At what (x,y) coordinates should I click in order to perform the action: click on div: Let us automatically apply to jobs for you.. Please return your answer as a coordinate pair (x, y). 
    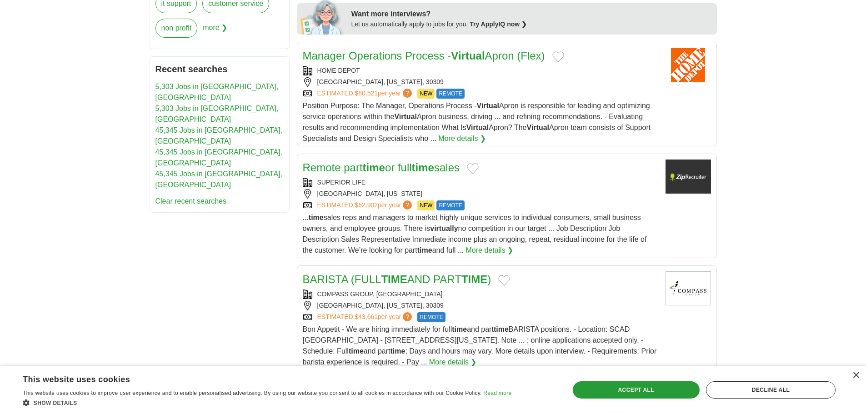
    Looking at the image, I should click on (531, 24).